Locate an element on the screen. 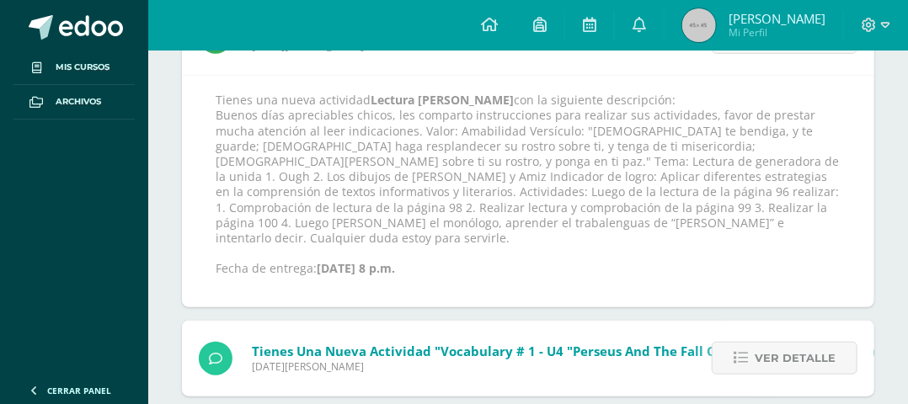 Image resolution: width=908 pixels, height=404 pixels. p: Tienes una nueva actividad con la siguiente descripción: Buenos días apreciables chicos, les comp... is located at coordinates (528, 185).